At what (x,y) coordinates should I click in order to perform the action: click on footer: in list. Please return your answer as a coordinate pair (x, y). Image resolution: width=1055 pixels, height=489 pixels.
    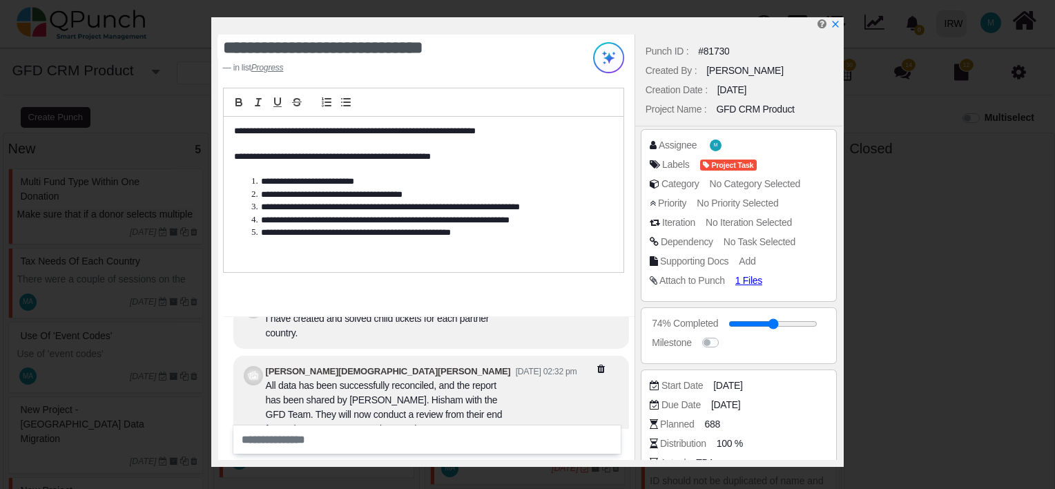
    Looking at the image, I should click on (388, 68).